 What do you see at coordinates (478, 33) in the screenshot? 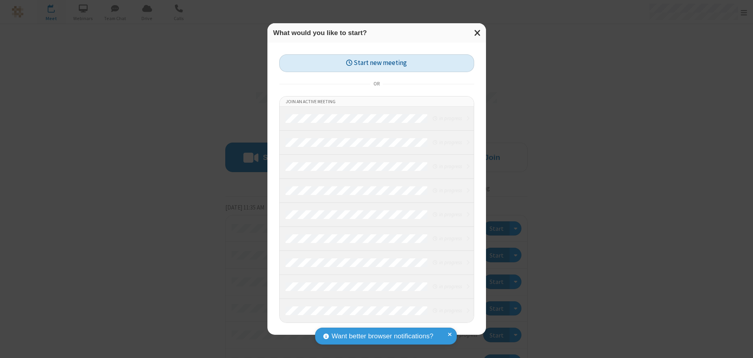
I see `button: Close modal` at bounding box center [478, 33].